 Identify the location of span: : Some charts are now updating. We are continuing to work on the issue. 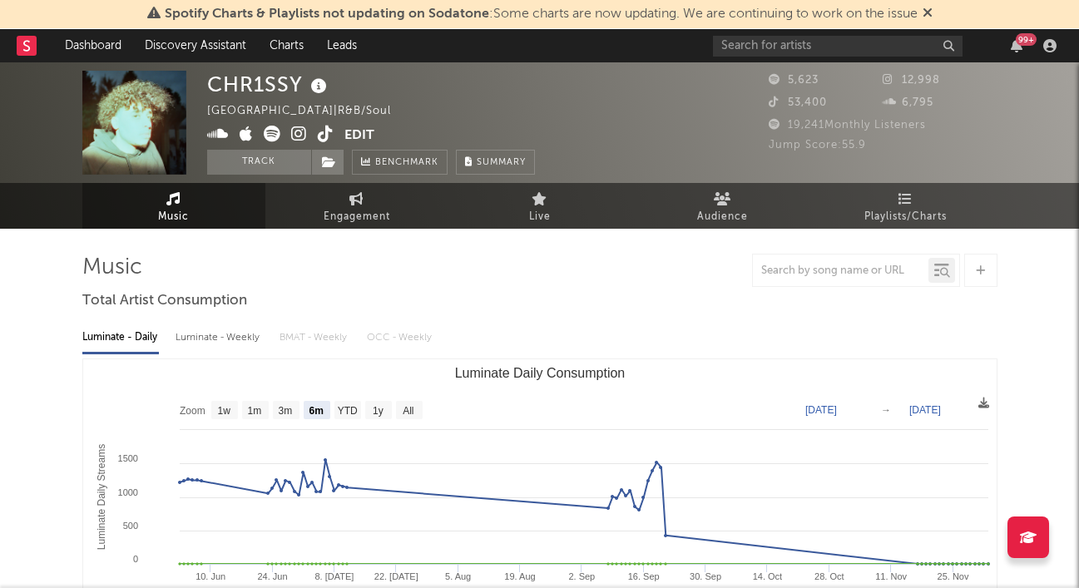
(541, 14).